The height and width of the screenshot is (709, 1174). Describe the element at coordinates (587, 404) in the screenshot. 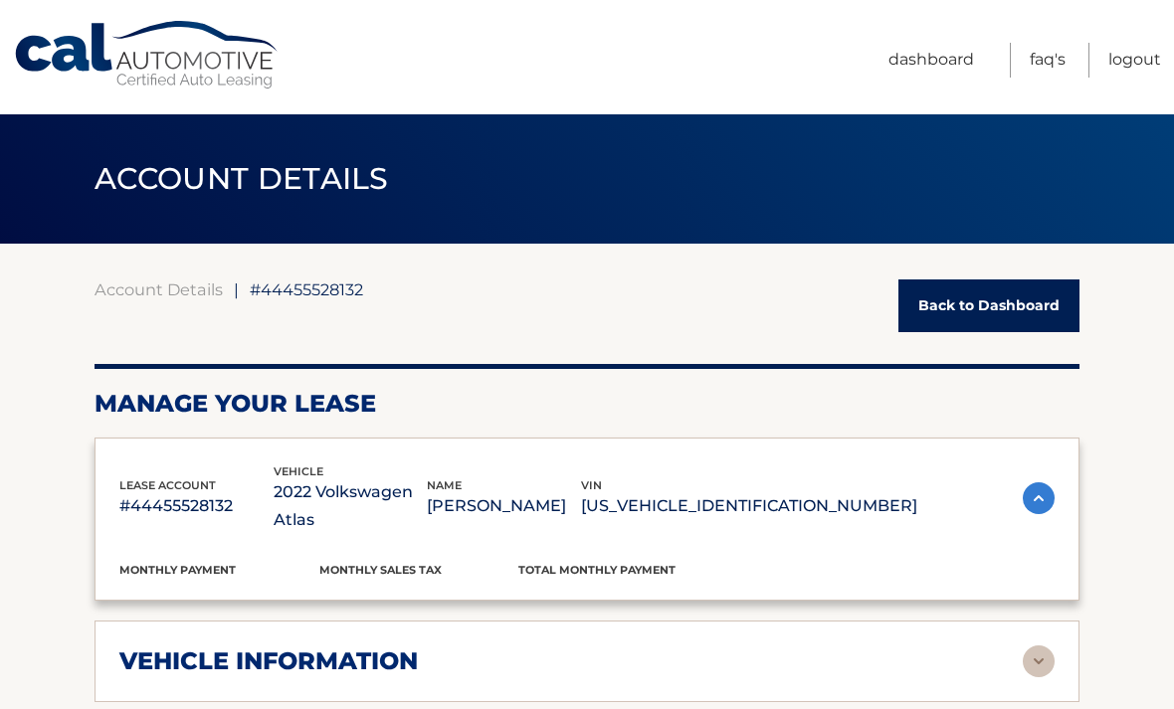

I see `h2: Manage Your Lease` at that location.